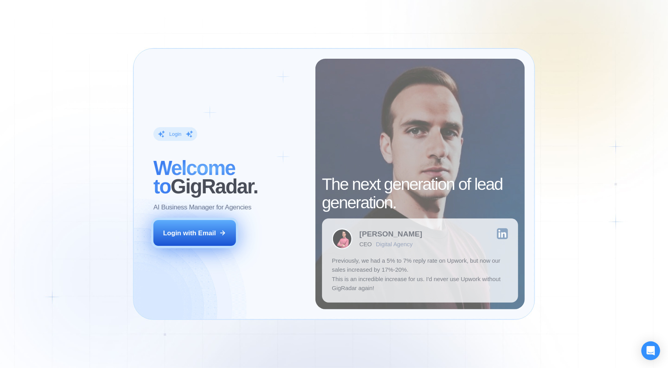 This screenshot has height=368, width=668. I want to click on p: Previously, we had a 5% to 7% reply rate on Upwork, but now our sales increased by 17%-20%. This ..., so click(420, 274).